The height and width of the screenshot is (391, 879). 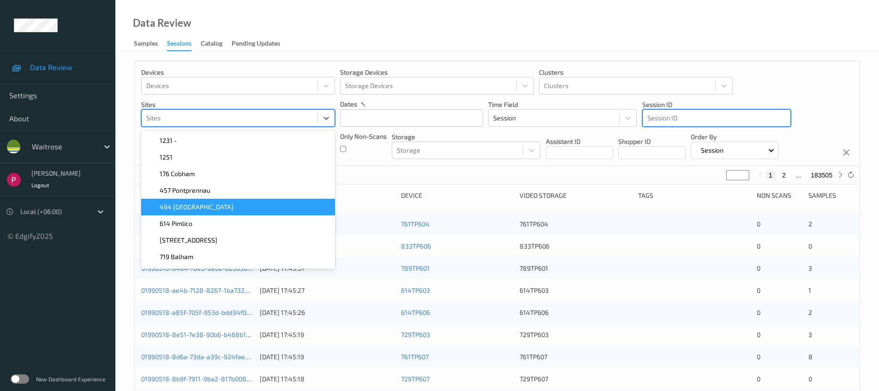 I want to click on div: 729TP607, so click(x=576, y=379).